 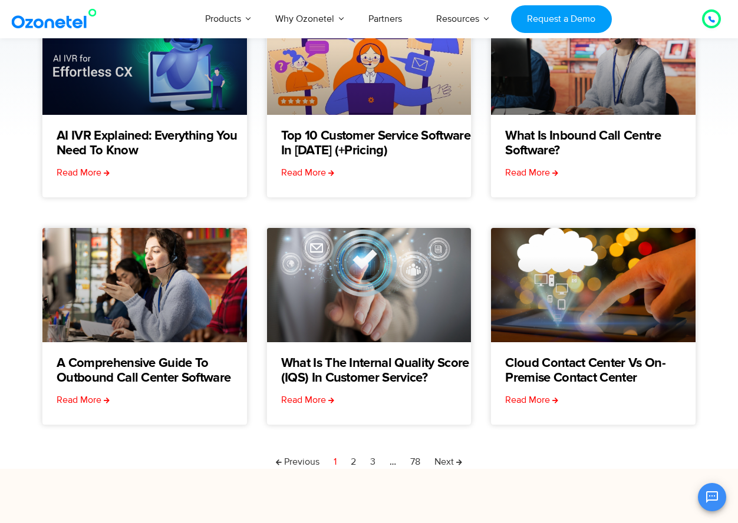 What do you see at coordinates (532, 400) in the screenshot?
I see `a: Read more about Cloud Contact Center vs On-Premise Contact Center` at bounding box center [532, 400].